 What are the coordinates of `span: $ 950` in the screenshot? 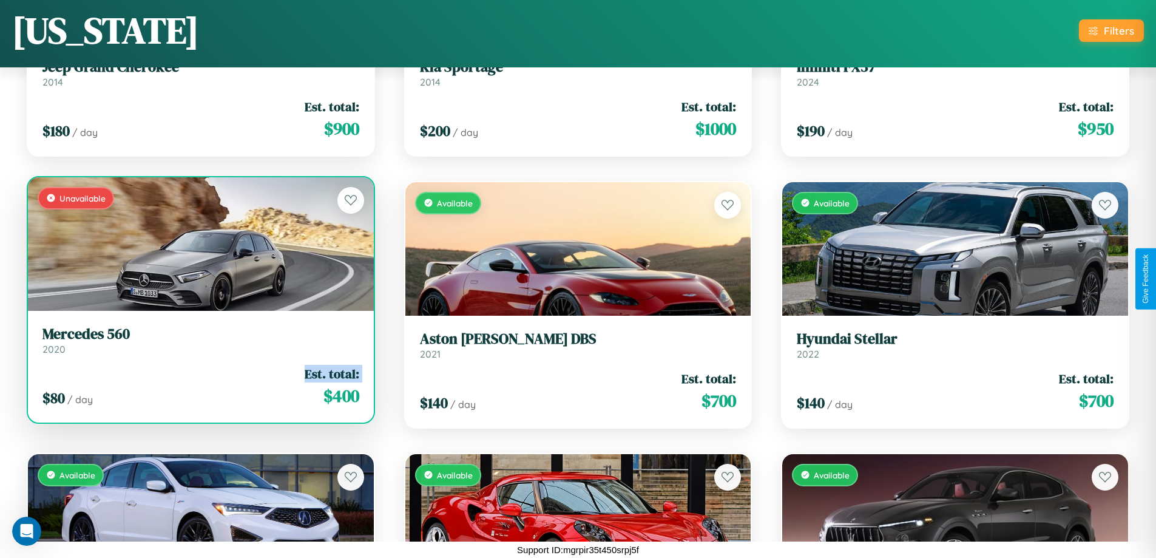 It's located at (1096, 129).